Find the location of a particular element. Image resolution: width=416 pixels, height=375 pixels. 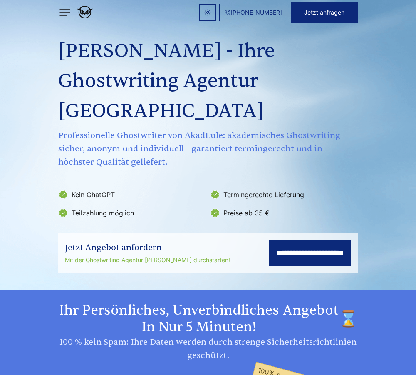

img: logo is located at coordinates (85, 12).